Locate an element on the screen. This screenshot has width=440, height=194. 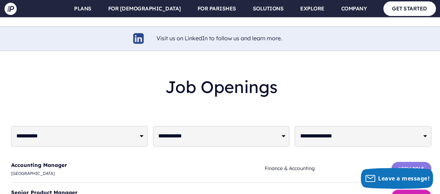
span: Leave a message! is located at coordinates (404, 179).